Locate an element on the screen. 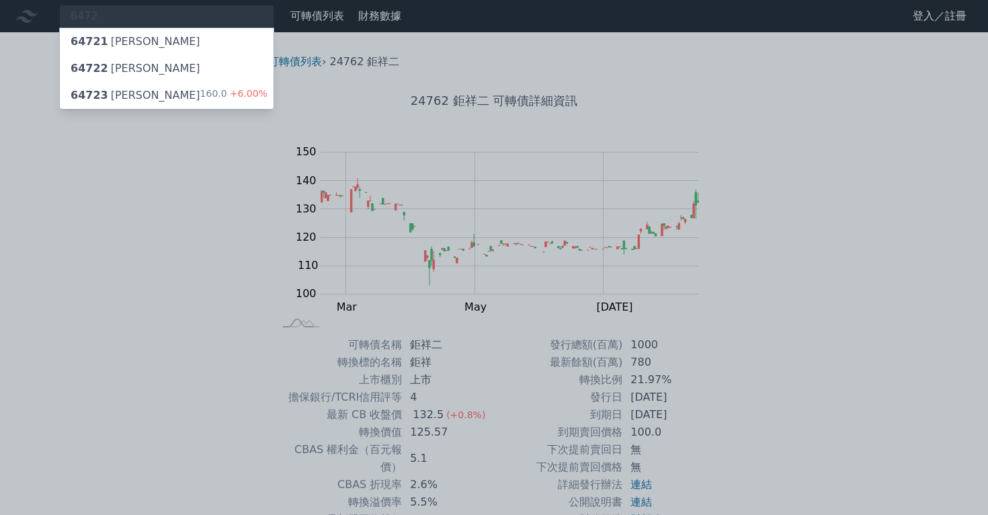 This screenshot has height=515, width=988. span: 64723 is located at coordinates (89, 95).